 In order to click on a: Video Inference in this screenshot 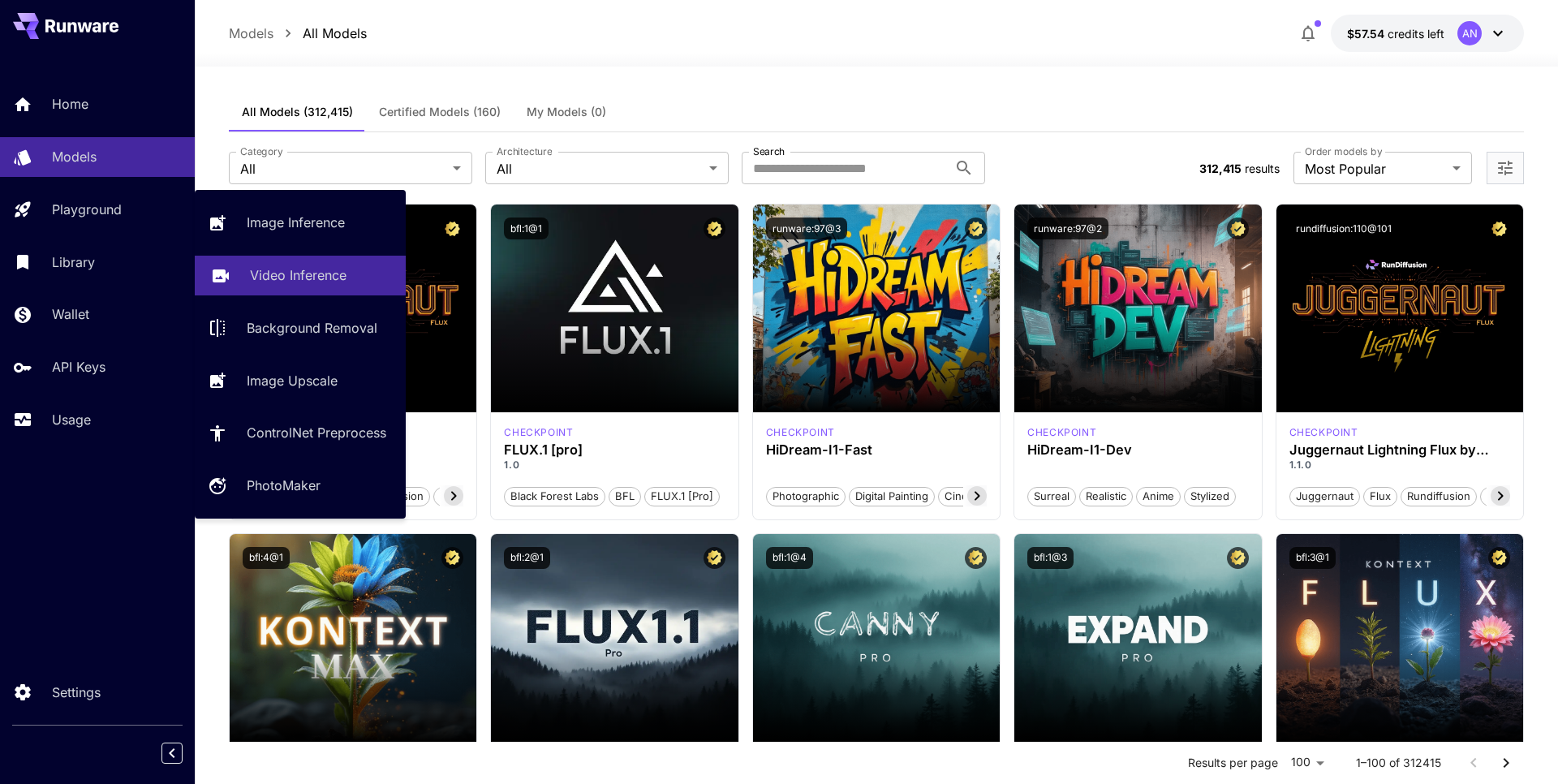, I will do `click(300, 275)`.